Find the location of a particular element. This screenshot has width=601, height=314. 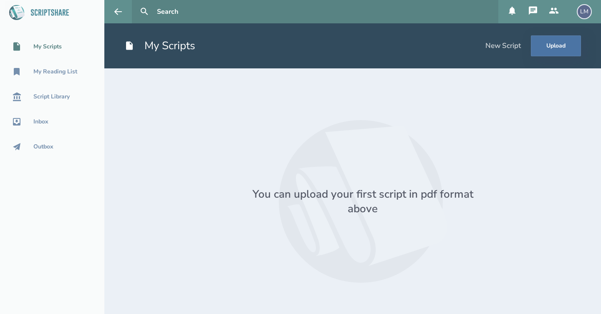

div: Script Library is located at coordinates (51, 97).